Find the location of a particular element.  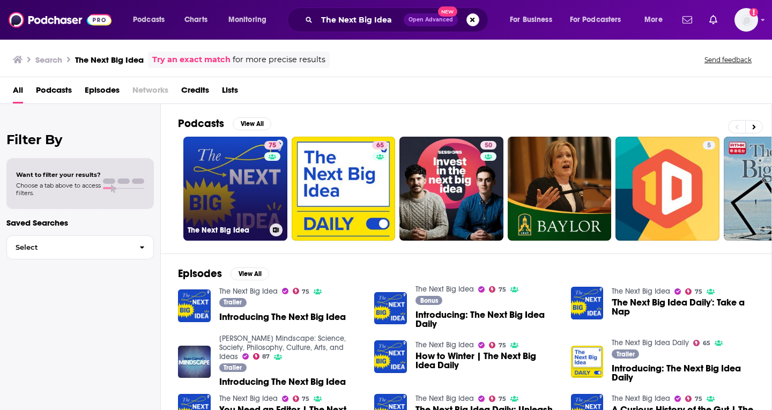

span: Monitoring is located at coordinates (247, 20).